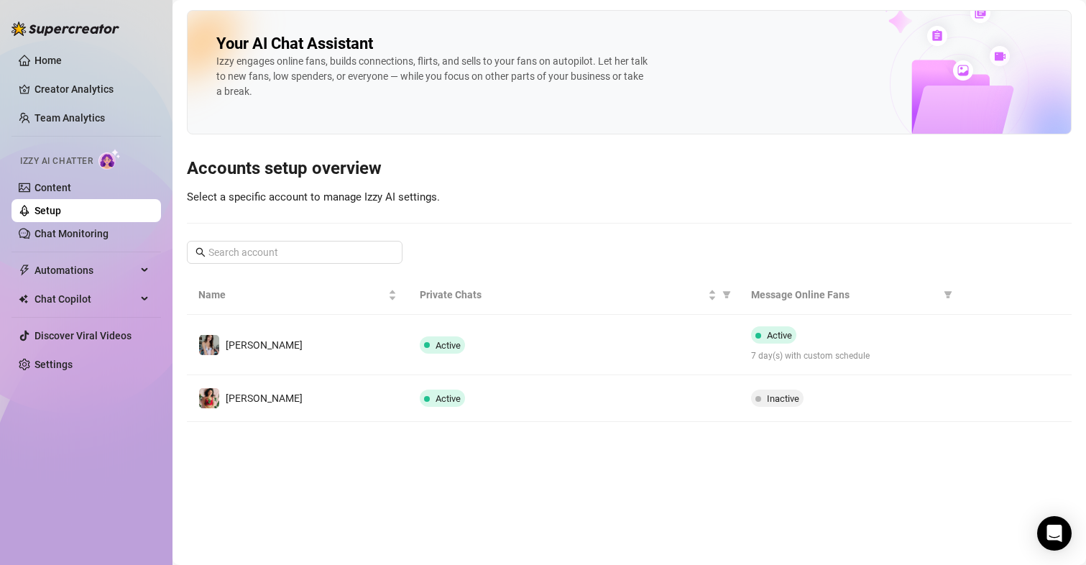 The height and width of the screenshot is (565, 1086). I want to click on h2: Your AI Chat Assistant, so click(295, 44).